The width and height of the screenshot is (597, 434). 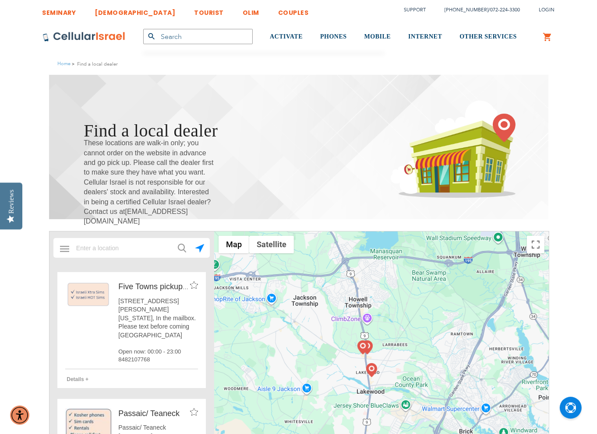 I want to click on span: Five Towns pickup location., so click(x=166, y=287).